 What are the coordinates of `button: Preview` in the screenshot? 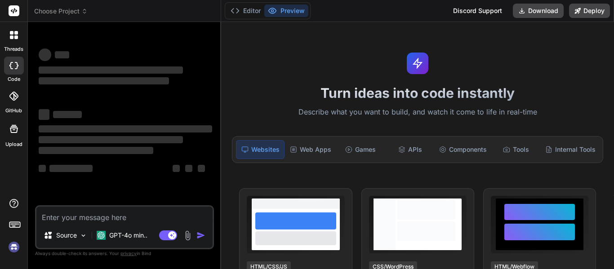 It's located at (286, 11).